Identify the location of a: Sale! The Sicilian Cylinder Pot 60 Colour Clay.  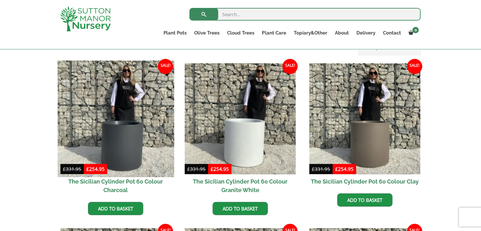
(365, 126).